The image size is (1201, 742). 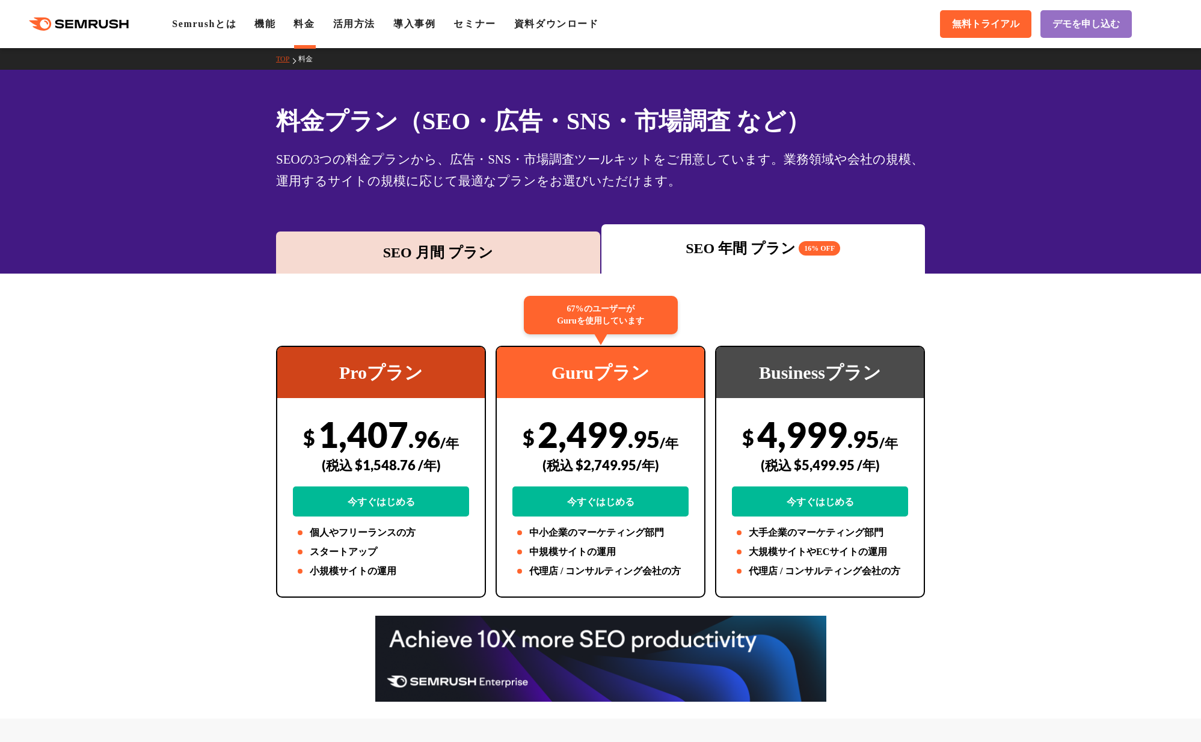 I want to click on a: Semrushとは, so click(x=204, y=23).